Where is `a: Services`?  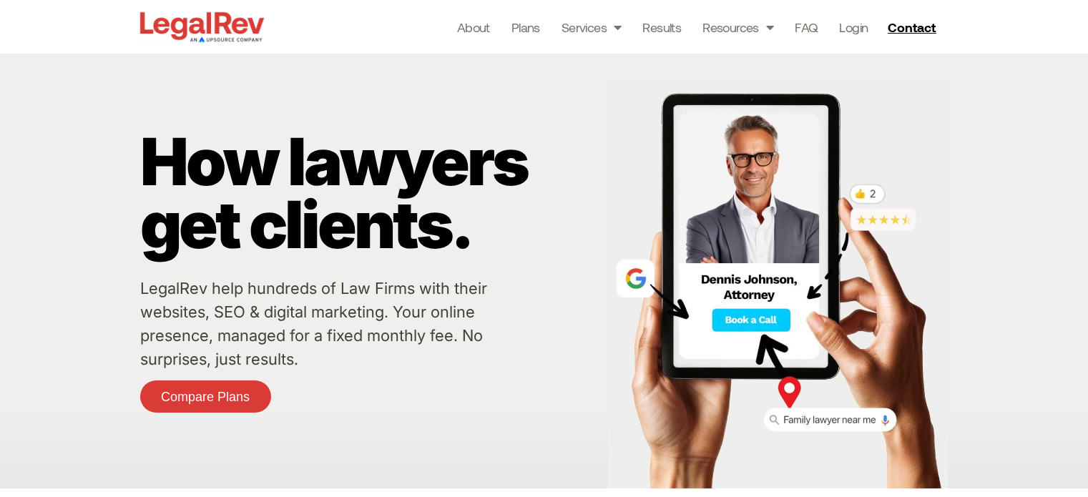
a: Services is located at coordinates (592, 27).